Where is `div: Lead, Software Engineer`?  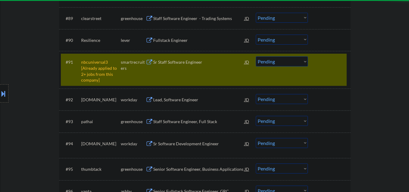 div: Lead, Software Engineer is located at coordinates (199, 100).